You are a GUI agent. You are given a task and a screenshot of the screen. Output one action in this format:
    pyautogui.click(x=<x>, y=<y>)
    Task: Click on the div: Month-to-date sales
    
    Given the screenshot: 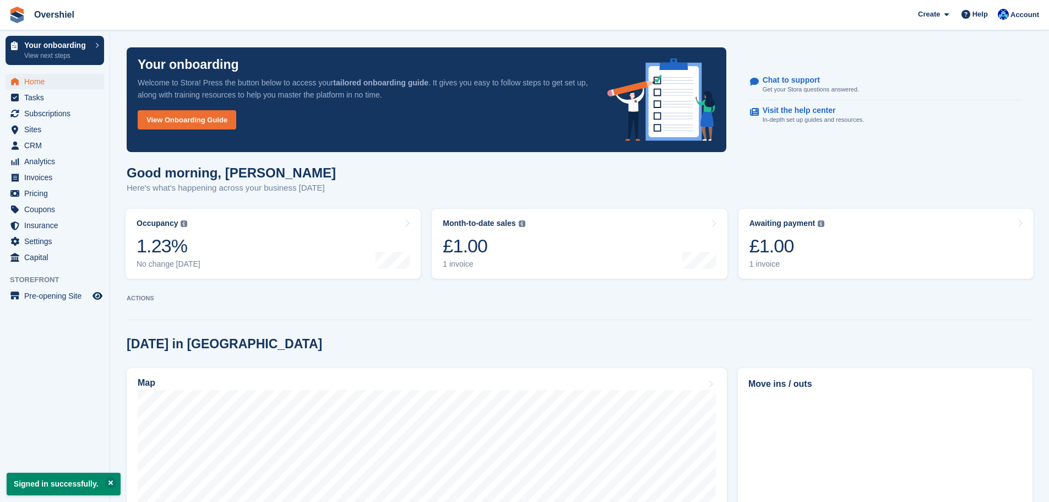 What is the action you would take?
    pyautogui.click(x=479, y=223)
    